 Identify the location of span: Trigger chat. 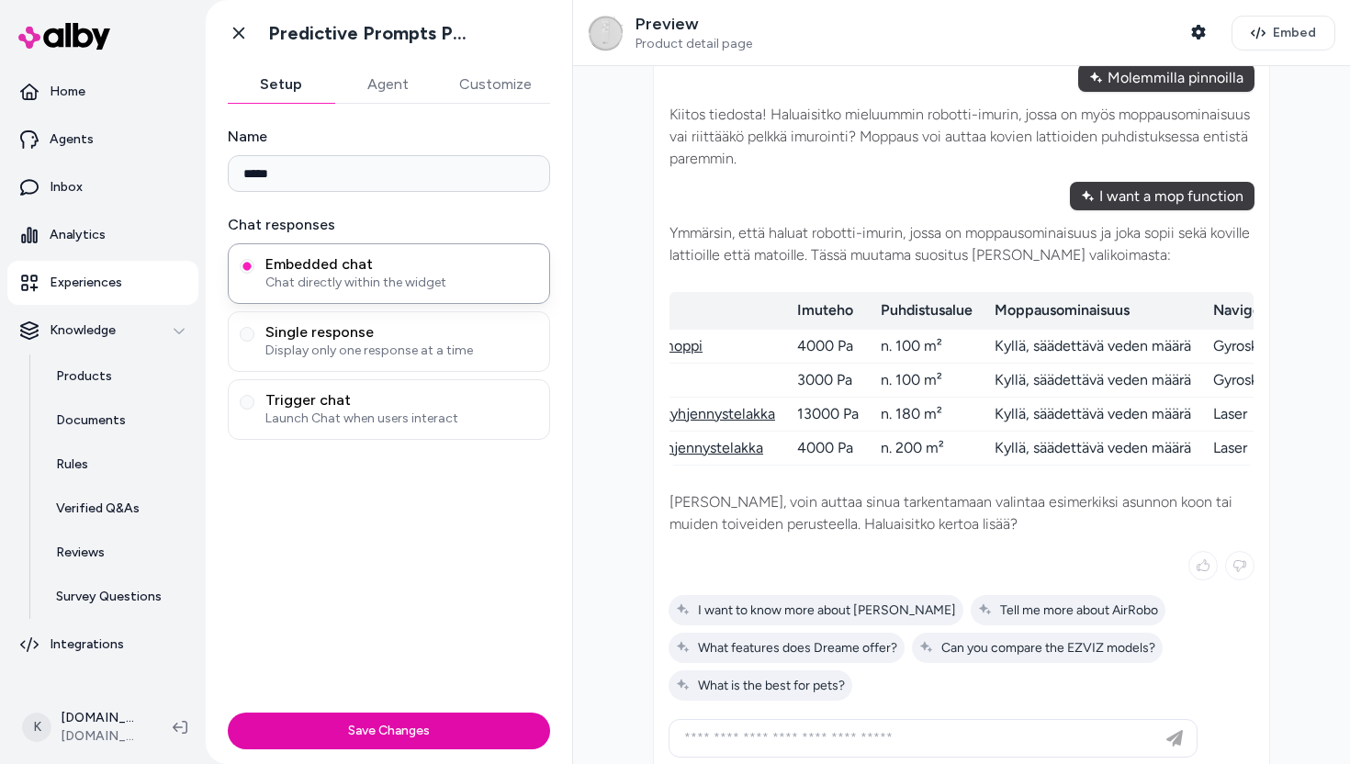
(401, 400).